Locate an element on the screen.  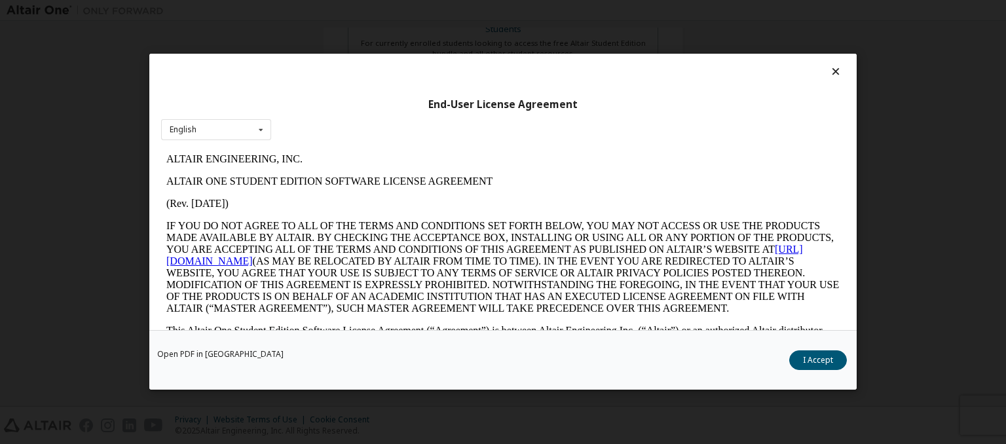
p: This Altair One Student Edition Software License Agreement (“Agreement”) is between Altair Engine... is located at coordinates (342, 200).